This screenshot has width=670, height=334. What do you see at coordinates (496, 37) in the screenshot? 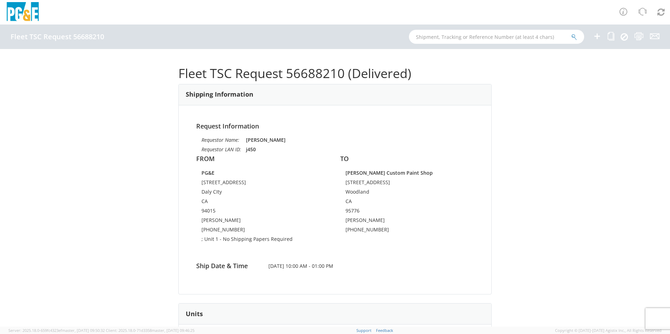
I see `input: Shipment, Tracking or Reference Number (at least 4 chars)` at bounding box center [496, 37].